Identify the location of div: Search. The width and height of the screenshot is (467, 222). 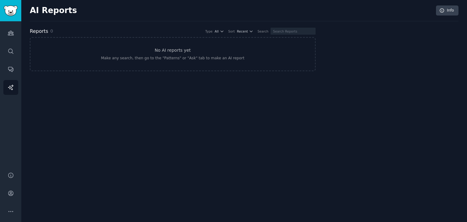
(263, 31).